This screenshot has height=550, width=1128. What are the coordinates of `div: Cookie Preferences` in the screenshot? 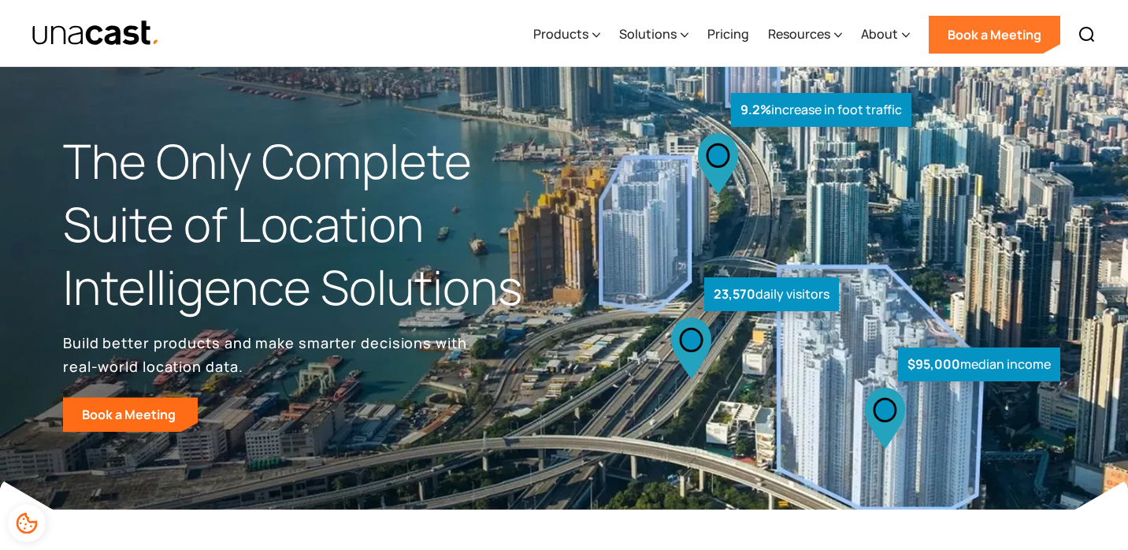 It's located at (27, 523).